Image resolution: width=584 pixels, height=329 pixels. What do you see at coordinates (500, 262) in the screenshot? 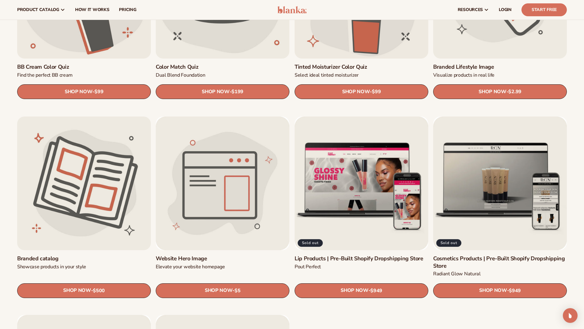
I see `a: Cosmetics Products | Pre-Built Shopify Dropshipping Store` at bounding box center [500, 262].